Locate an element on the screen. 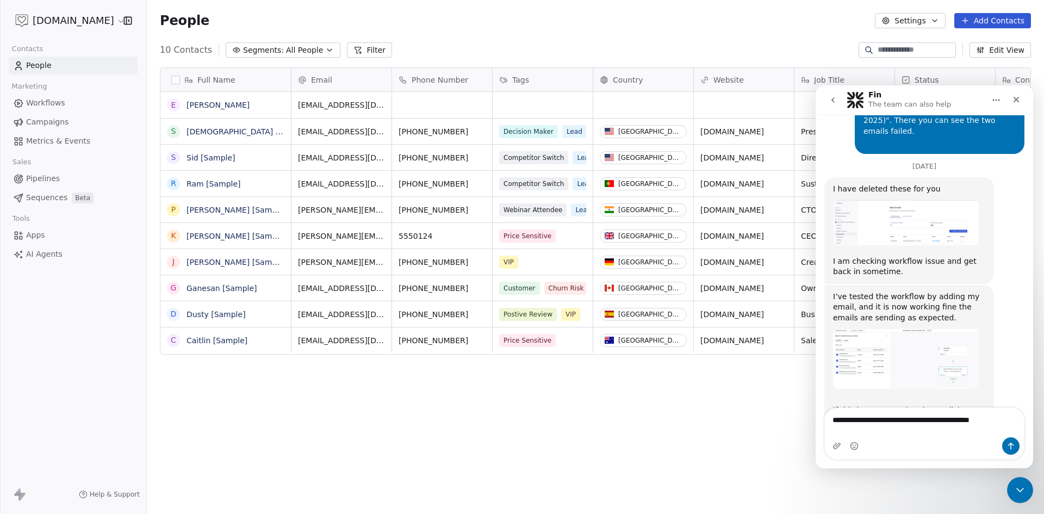 This screenshot has height=514, width=1044. span: Website is located at coordinates (729, 80).